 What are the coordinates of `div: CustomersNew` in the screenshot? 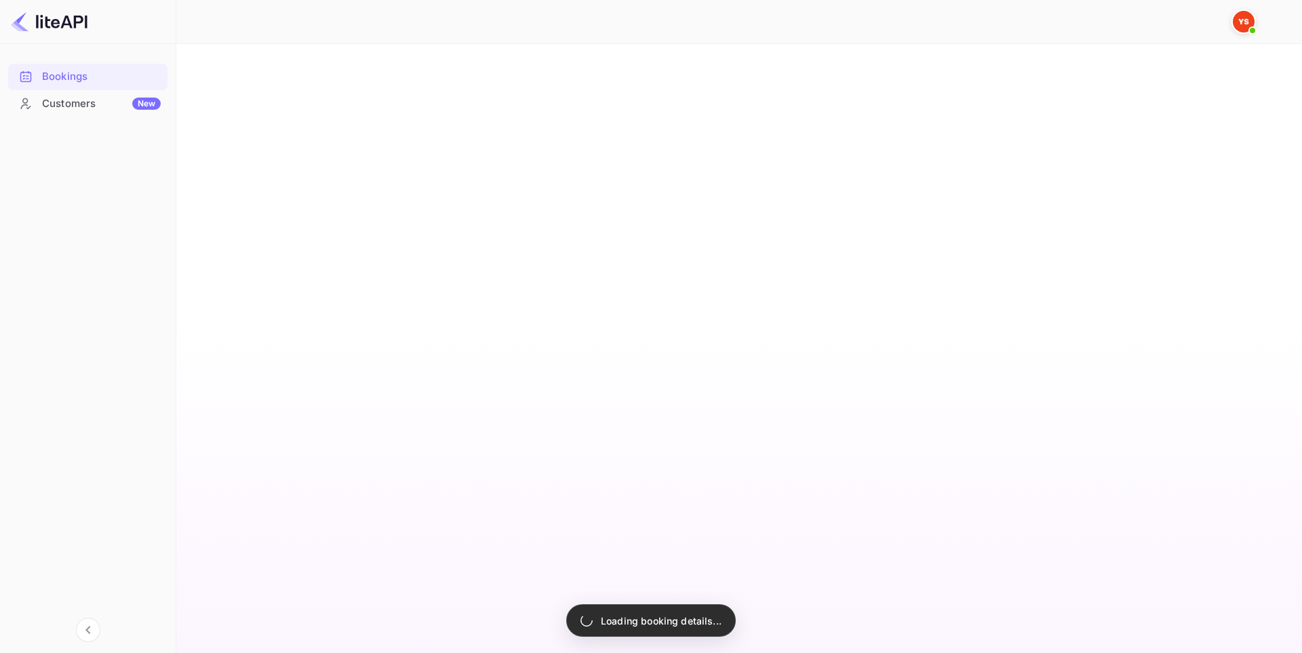 It's located at (87, 104).